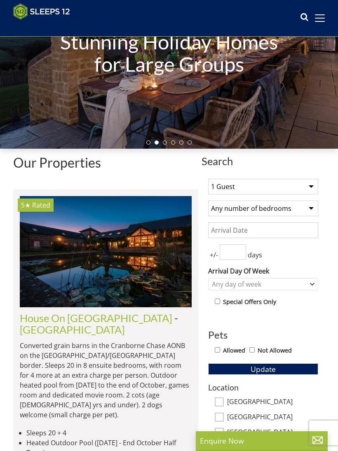 This screenshot has width=338, height=451. Describe the element at coordinates (105, 162) in the screenshot. I see `h1: Our Properties` at that location.